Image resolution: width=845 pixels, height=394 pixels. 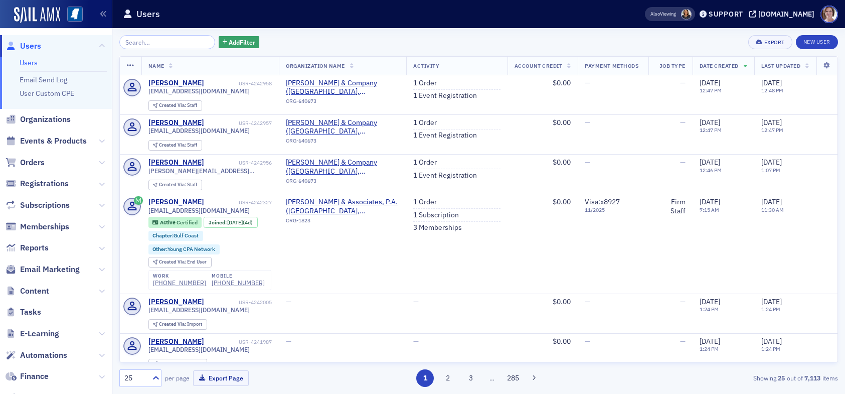 I want to click on a: Reports, so click(x=27, y=248).